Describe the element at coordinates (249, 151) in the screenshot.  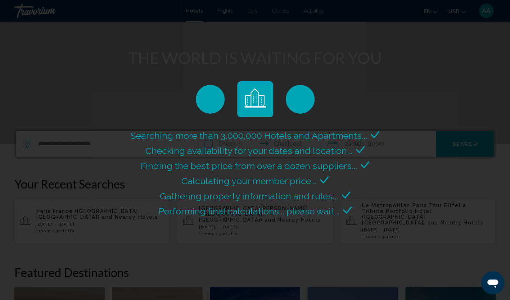
I see `span: Checking availability for your dates and location...` at that location.